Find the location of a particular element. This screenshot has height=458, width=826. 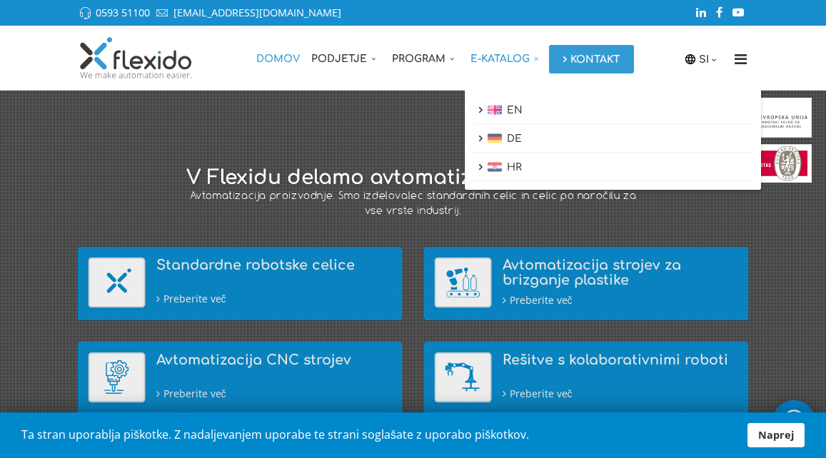

img: icon-laguage.svg is located at coordinates (690, 59).